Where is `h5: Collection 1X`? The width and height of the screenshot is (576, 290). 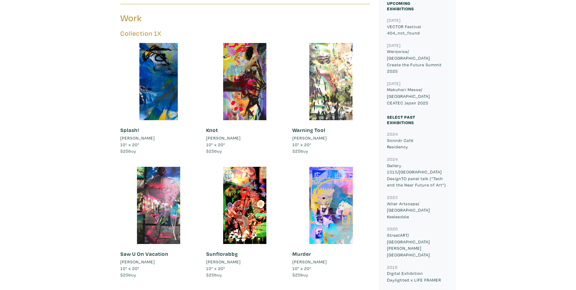 h5: Collection 1X is located at coordinates (245, 33).